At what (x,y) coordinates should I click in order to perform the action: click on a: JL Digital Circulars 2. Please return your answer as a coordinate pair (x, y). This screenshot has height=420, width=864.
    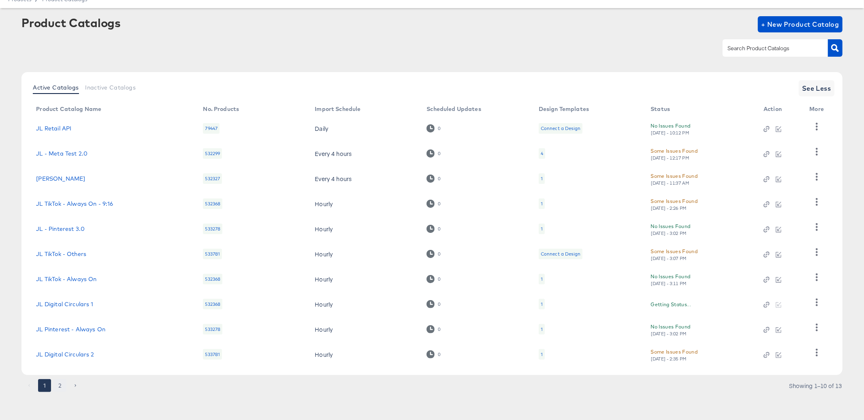
    Looking at the image, I should click on (65, 354).